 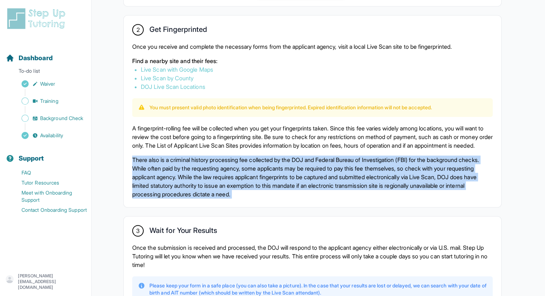 What do you see at coordinates (312, 256) in the screenshot?
I see `p: Once the submission is received and processed, the DOJ will respond to the applicant agency eithe...` at bounding box center [312, 256].